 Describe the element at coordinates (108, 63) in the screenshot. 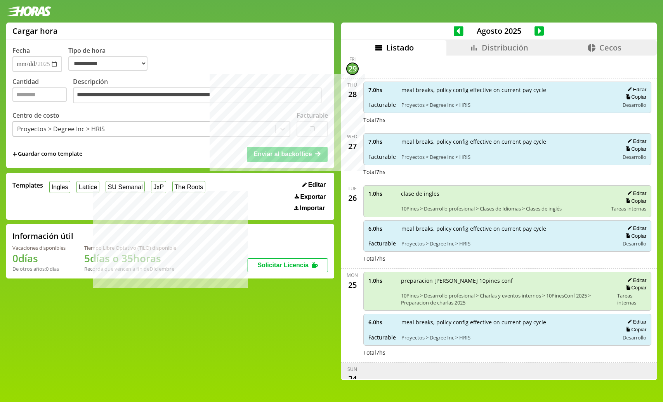

I see `select: Tipo de hora` at that location.